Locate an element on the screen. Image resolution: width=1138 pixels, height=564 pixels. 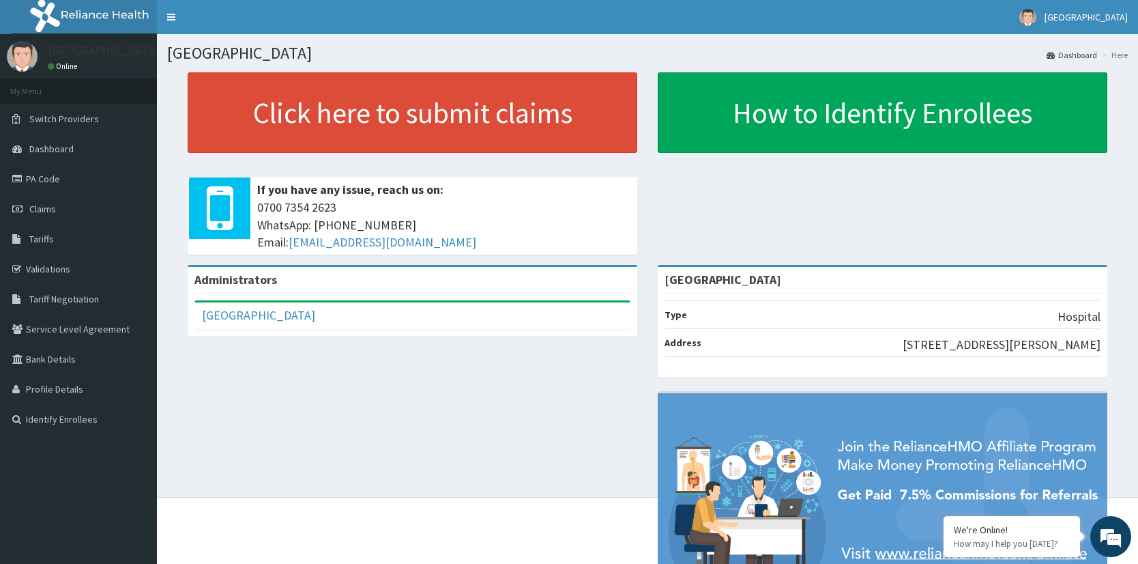
p: Hospital is located at coordinates (1079, 317).